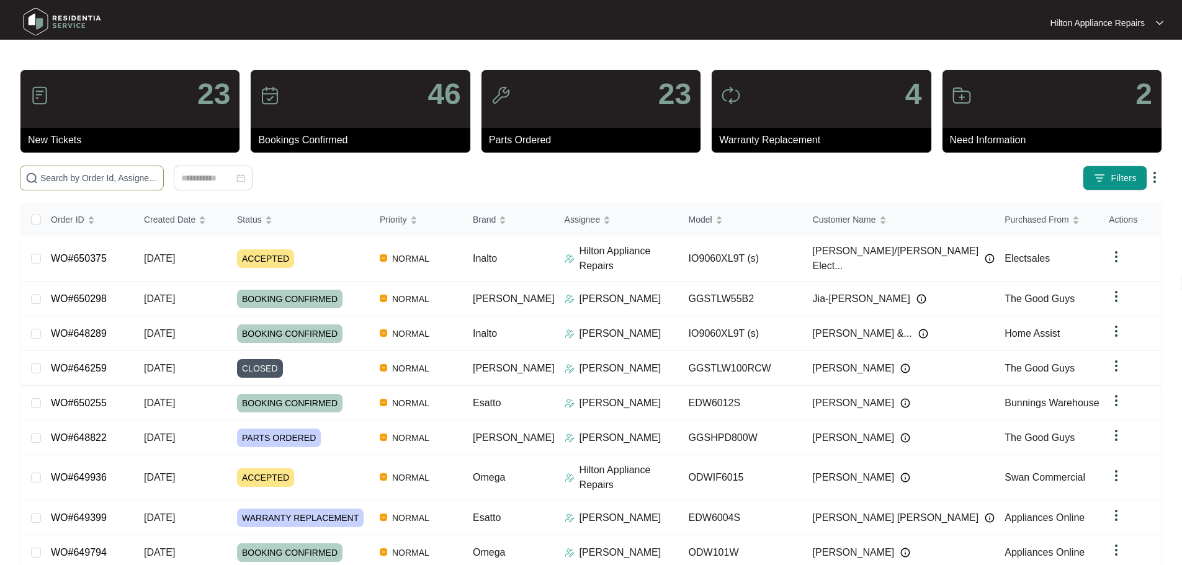  What do you see at coordinates (79, 368) in the screenshot?
I see `a: WO#646259` at bounding box center [79, 368].